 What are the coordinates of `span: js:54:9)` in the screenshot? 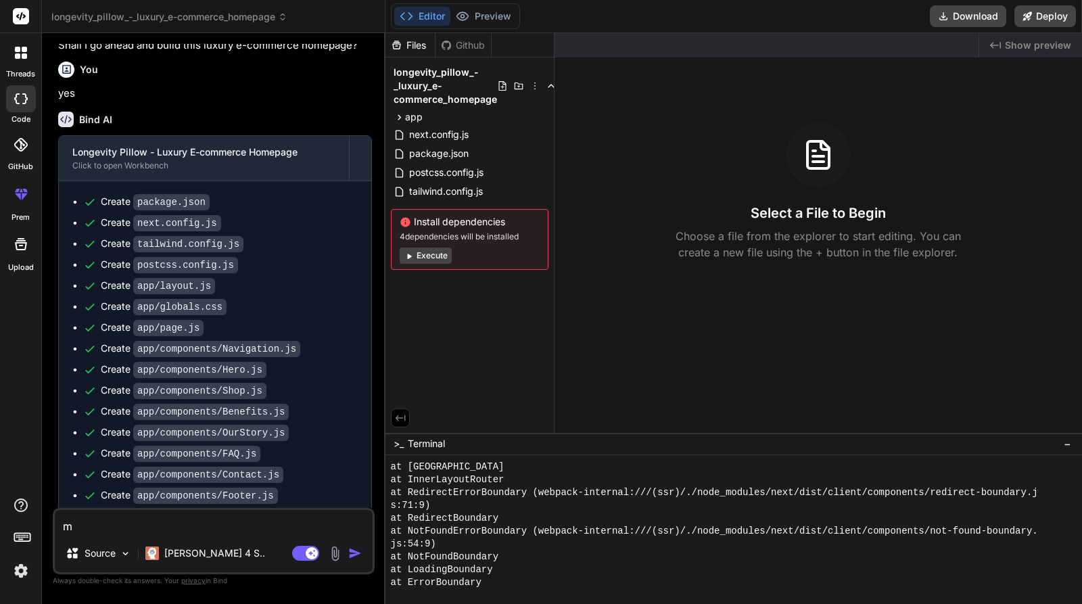 It's located at (413, 544).